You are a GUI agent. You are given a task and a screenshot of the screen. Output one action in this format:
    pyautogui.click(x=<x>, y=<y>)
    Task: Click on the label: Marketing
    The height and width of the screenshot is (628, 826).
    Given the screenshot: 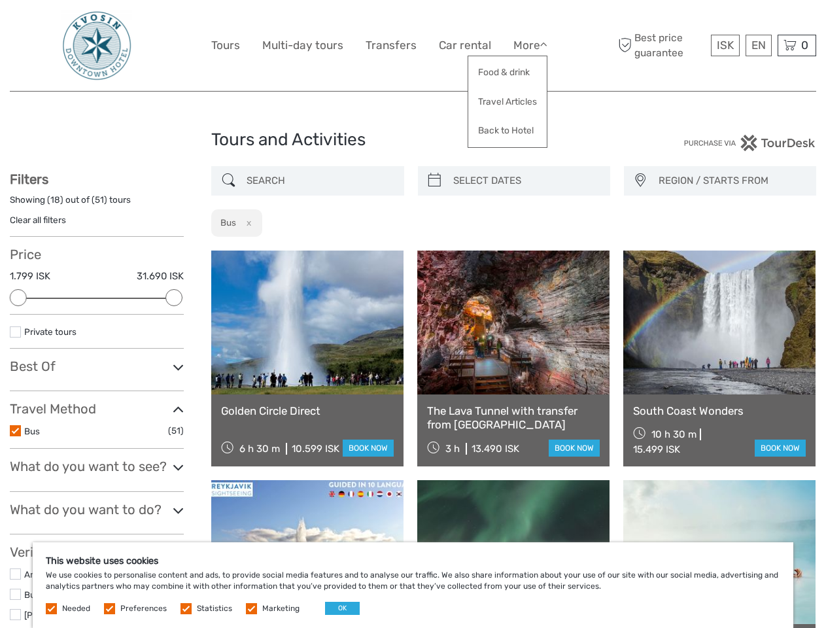 What is the action you would take?
    pyautogui.click(x=280, y=608)
    